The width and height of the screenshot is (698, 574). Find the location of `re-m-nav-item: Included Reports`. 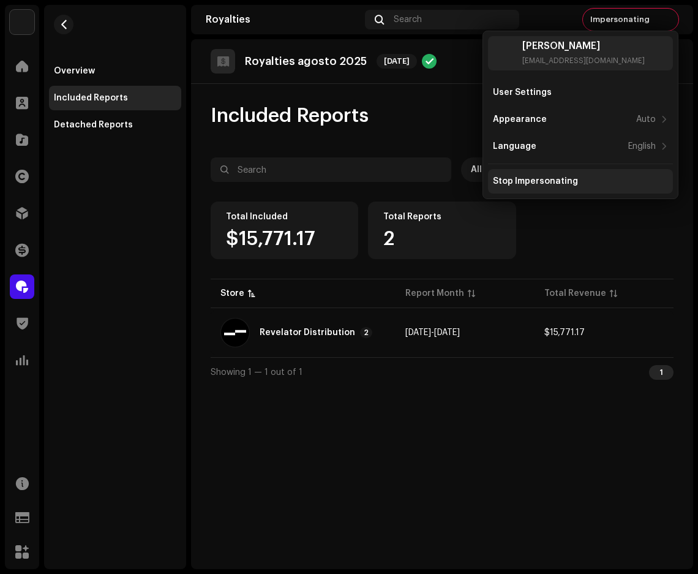

re-m-nav-item: Included Reports is located at coordinates (115, 98).